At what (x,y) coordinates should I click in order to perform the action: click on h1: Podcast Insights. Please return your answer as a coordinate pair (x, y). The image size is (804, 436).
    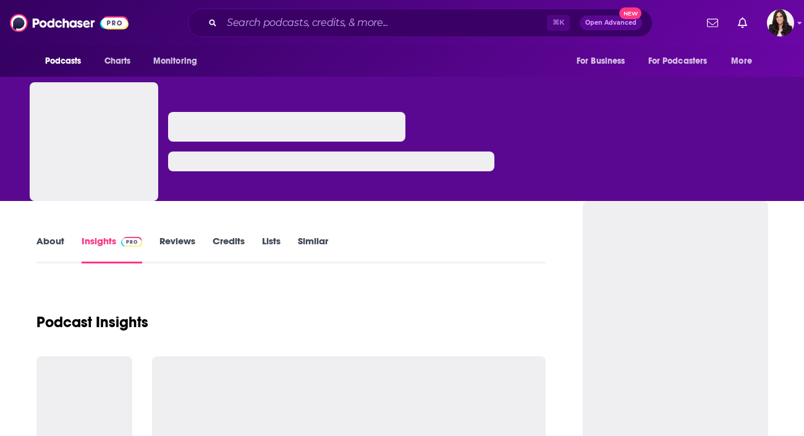
    Looking at the image, I should click on (92, 322).